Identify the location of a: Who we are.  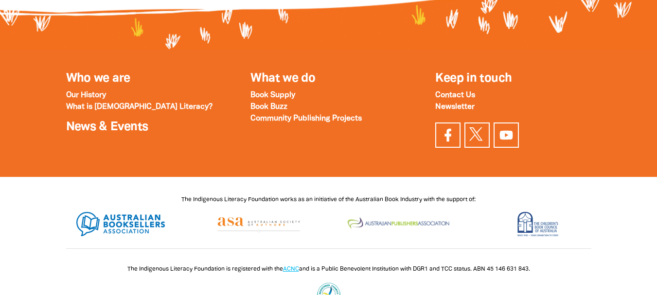
(98, 78).